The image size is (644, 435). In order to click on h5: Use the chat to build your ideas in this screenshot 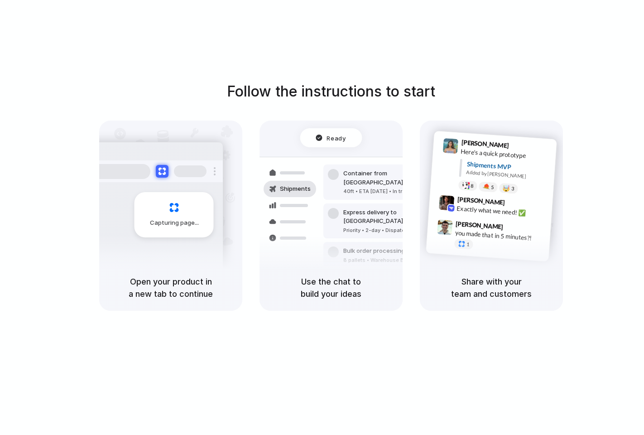, I will do `click(331, 288)`.